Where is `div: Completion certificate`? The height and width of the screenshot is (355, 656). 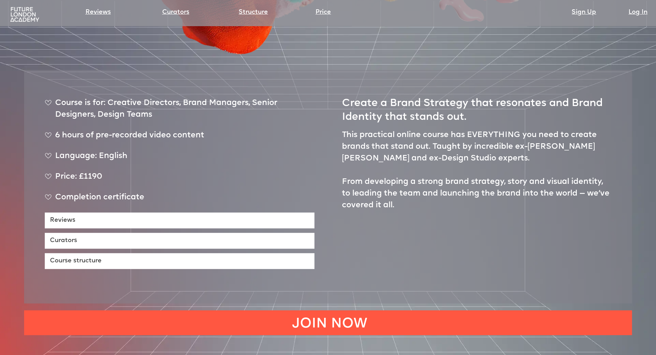
div: Completion certificate is located at coordinates (179, 200).